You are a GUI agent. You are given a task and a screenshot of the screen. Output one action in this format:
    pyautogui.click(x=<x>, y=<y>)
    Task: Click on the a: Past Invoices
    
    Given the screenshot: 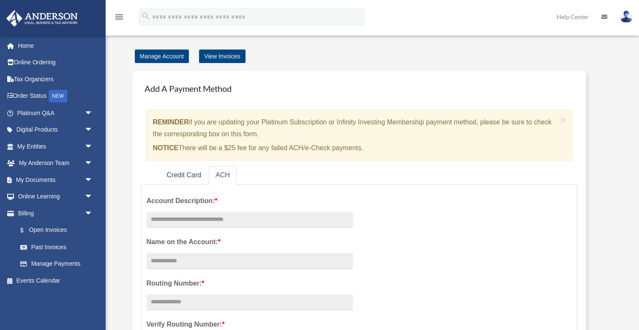 What is the action you would take?
    pyautogui.click(x=59, y=247)
    